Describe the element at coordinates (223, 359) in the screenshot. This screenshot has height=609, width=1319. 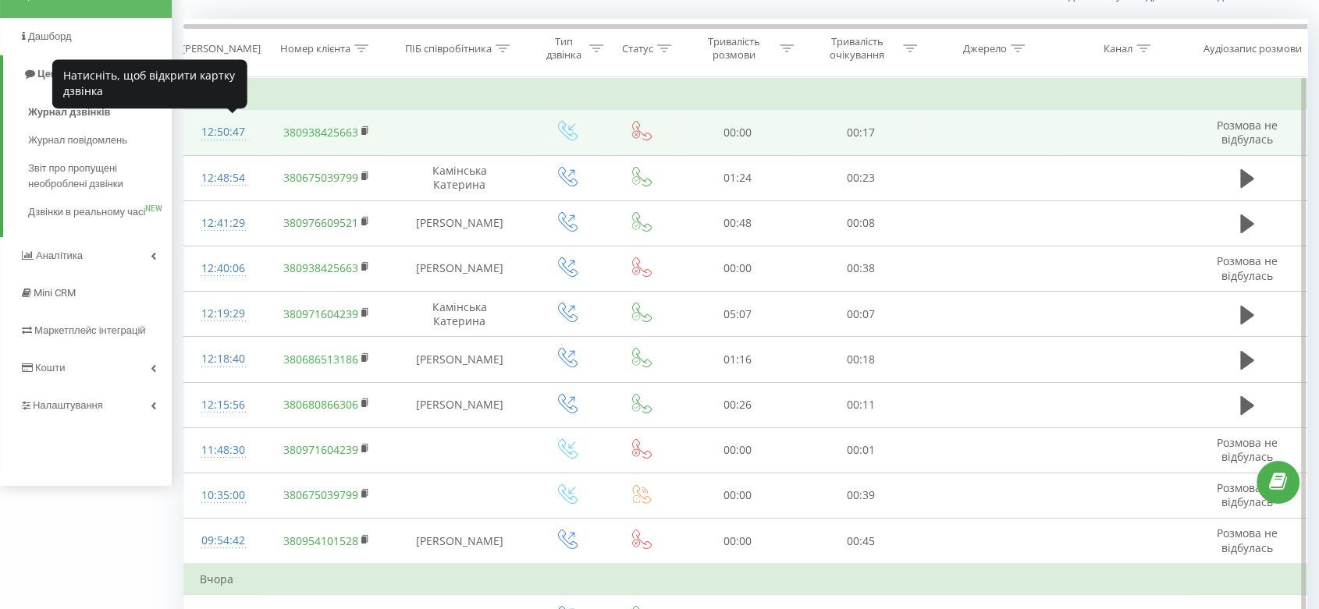
I see `div: 12:18:40` at that location.